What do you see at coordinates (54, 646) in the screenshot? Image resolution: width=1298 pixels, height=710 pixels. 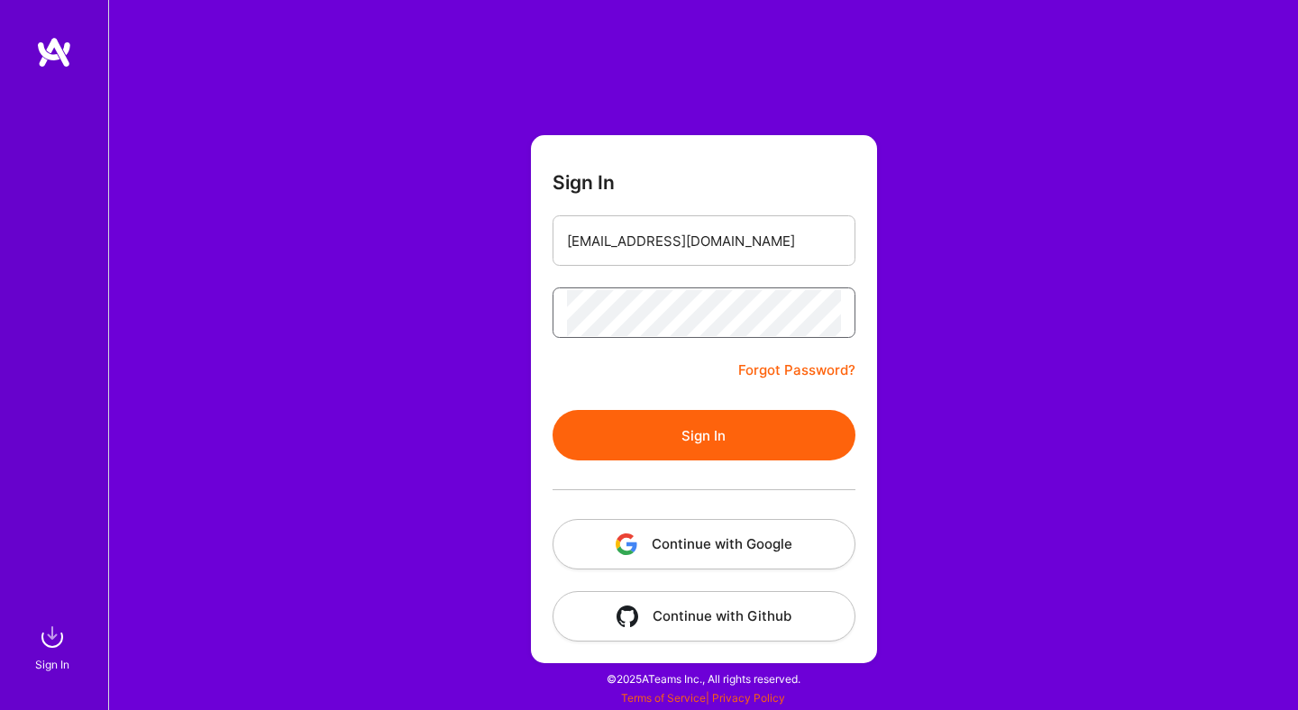 I see `a: sign inSign In` at bounding box center [54, 646].